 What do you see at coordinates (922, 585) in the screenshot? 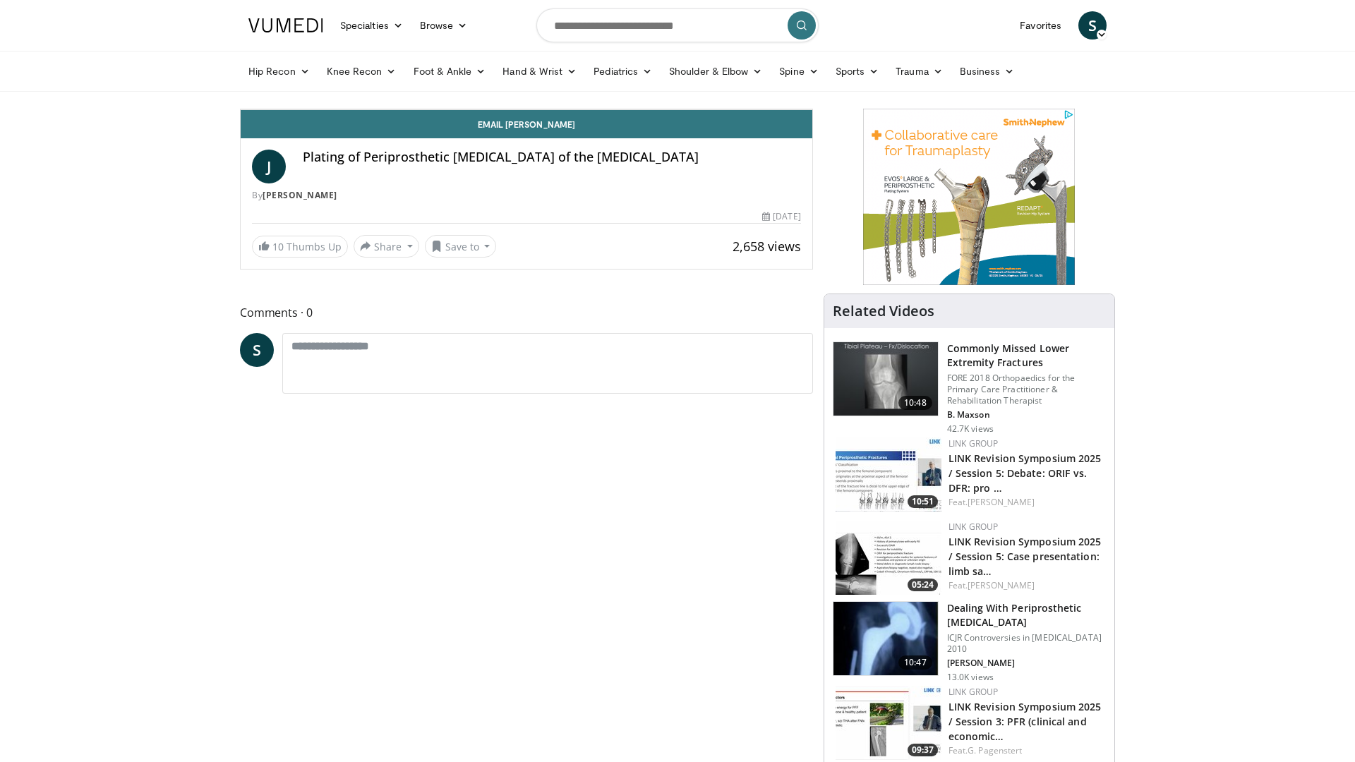
I see `span: 05:24` at bounding box center [922, 585].